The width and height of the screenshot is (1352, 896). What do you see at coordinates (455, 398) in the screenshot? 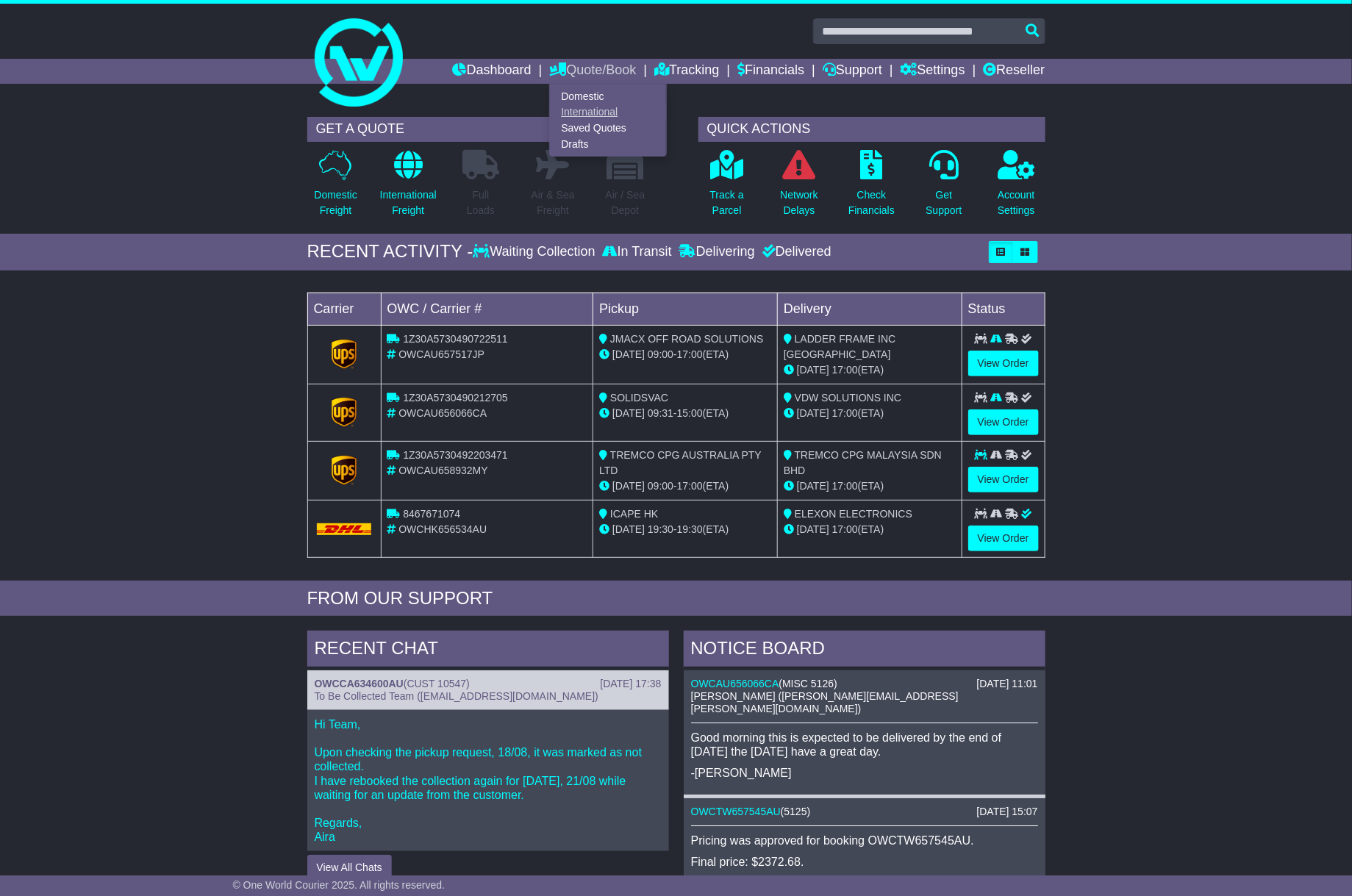
I see `span: 1Z30A5730490212705` at bounding box center [455, 398].